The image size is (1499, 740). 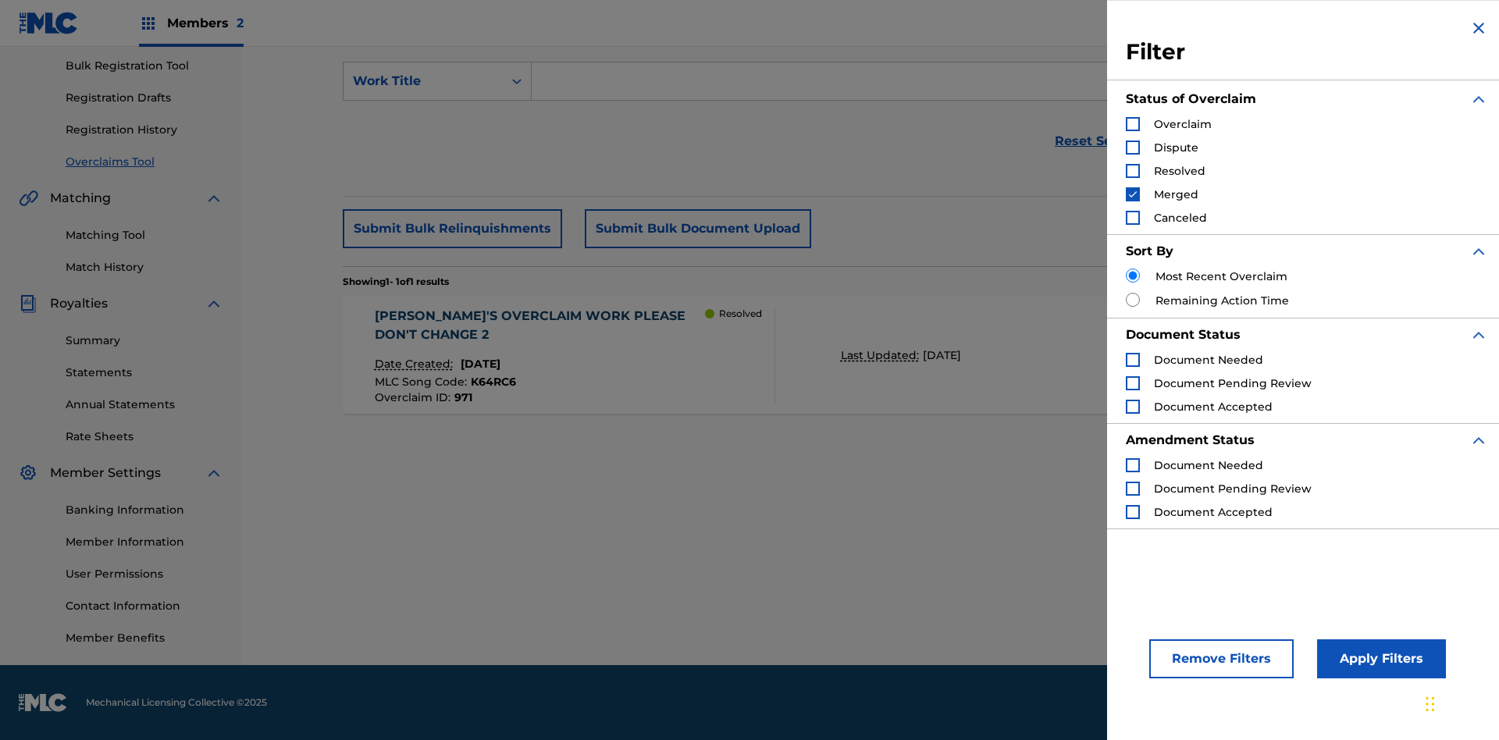 What do you see at coordinates (105, 473) in the screenshot?
I see `span: Member Settings` at bounding box center [105, 473].